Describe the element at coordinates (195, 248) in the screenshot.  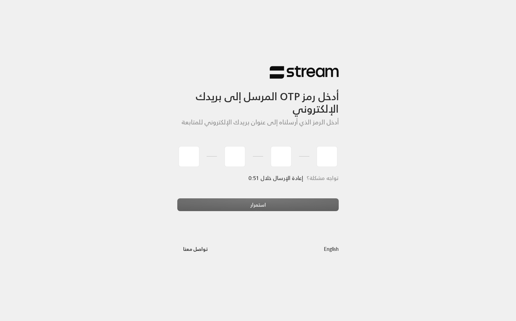
I see `button: تواصل معنا` at that location.